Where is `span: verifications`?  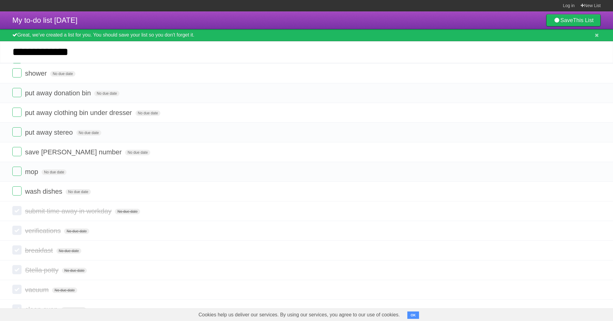 span: verifications is located at coordinates (43, 231).